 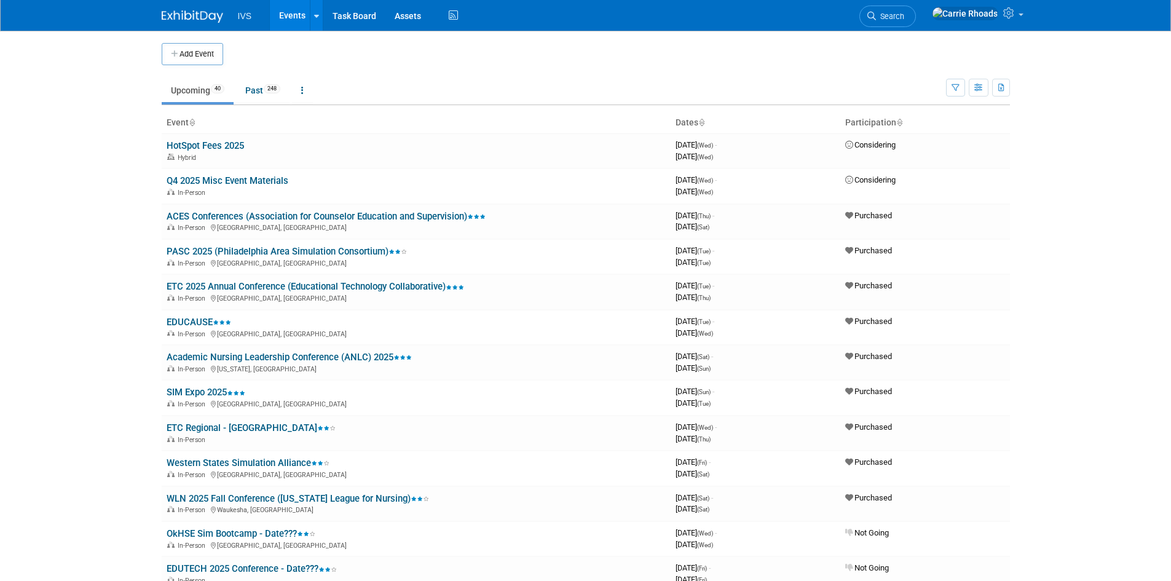 I want to click on a: PASC 2025 (Philadelphia Area Simulation Consortium), so click(x=286, y=251).